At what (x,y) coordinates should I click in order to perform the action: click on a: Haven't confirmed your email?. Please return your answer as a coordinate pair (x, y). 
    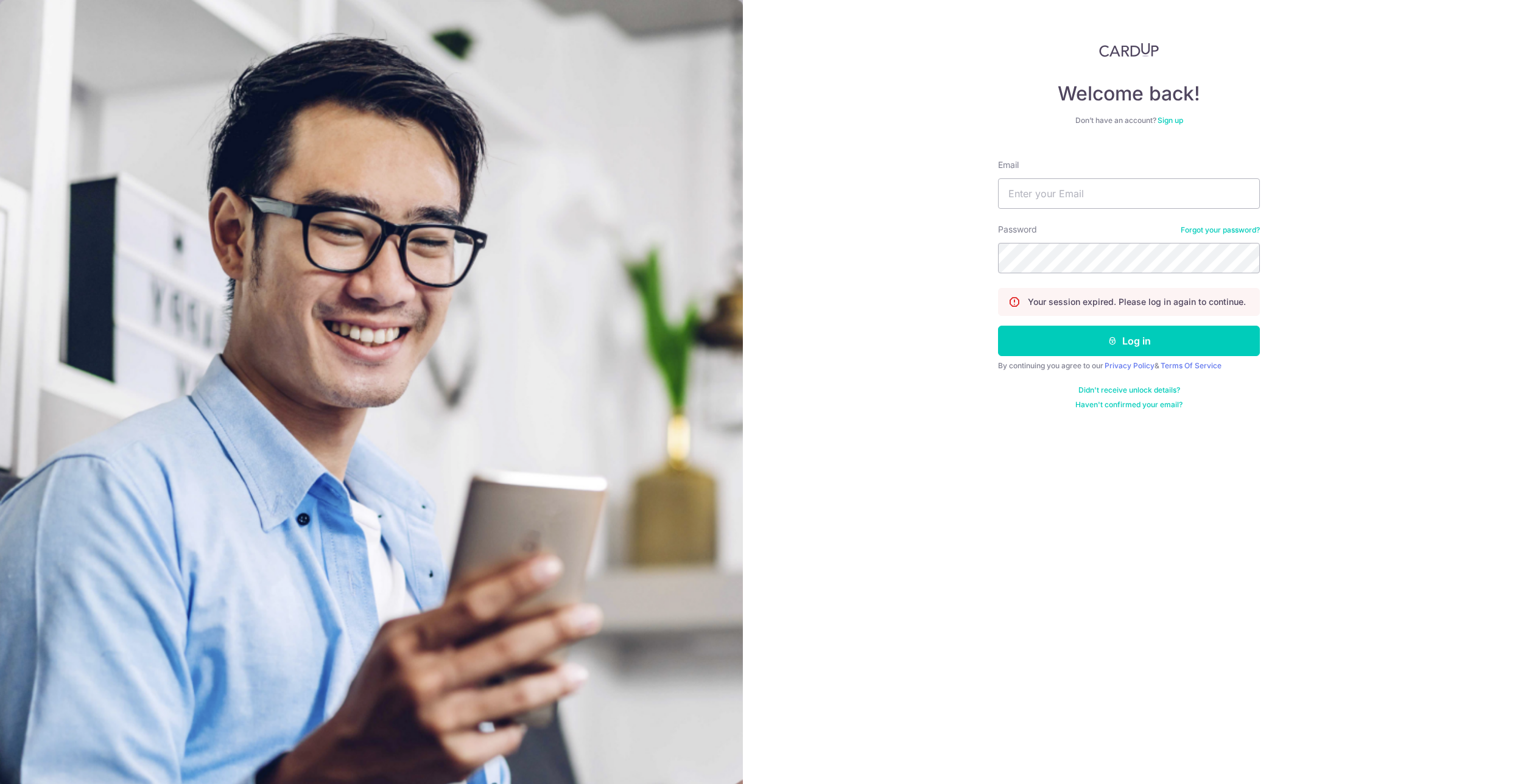
    Looking at the image, I should click on (1129, 405).